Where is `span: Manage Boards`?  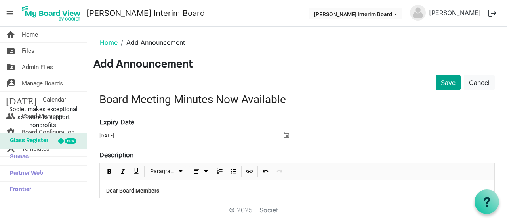
span: Manage Boards is located at coordinates (42, 83).